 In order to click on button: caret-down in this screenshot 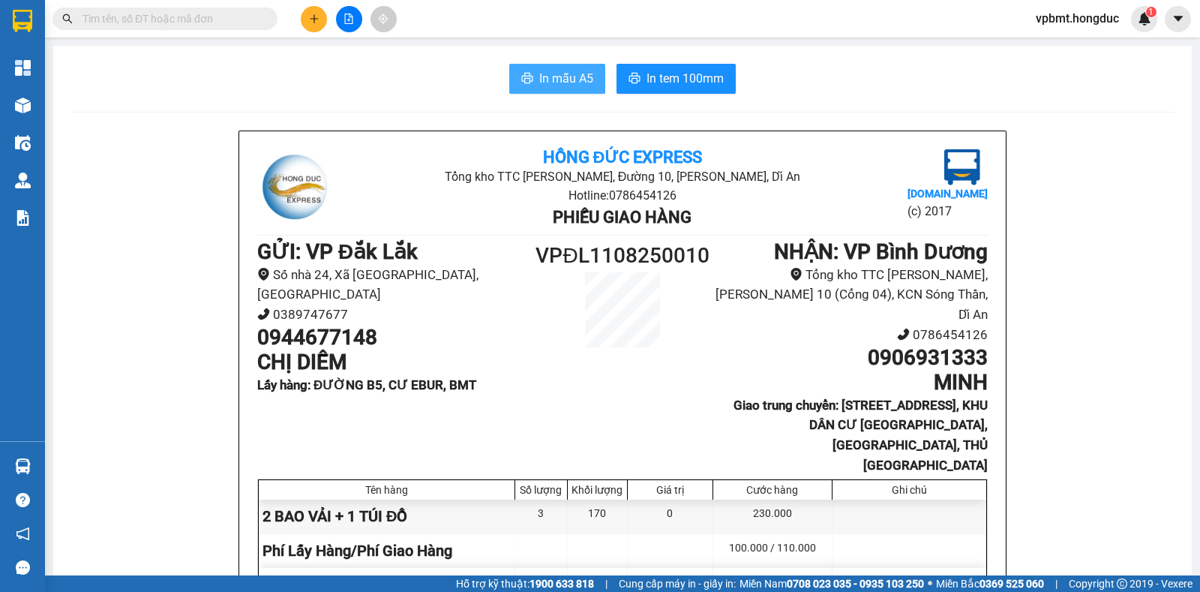, I will do `click(1177, 19)`.